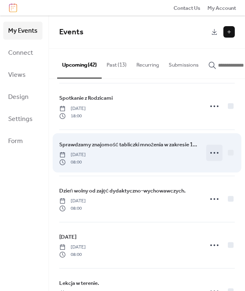 The width and height of the screenshot is (245, 291). Describe the element at coordinates (17, 75) in the screenshot. I see `span: Views` at that location.